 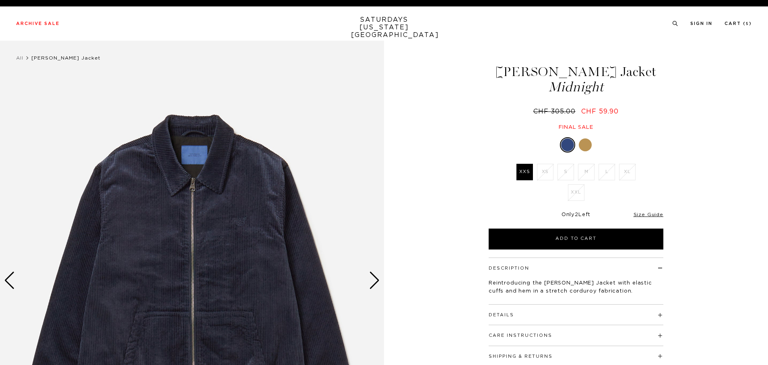 What do you see at coordinates (576, 127) in the screenshot?
I see `div: Final sale` at bounding box center [576, 127].